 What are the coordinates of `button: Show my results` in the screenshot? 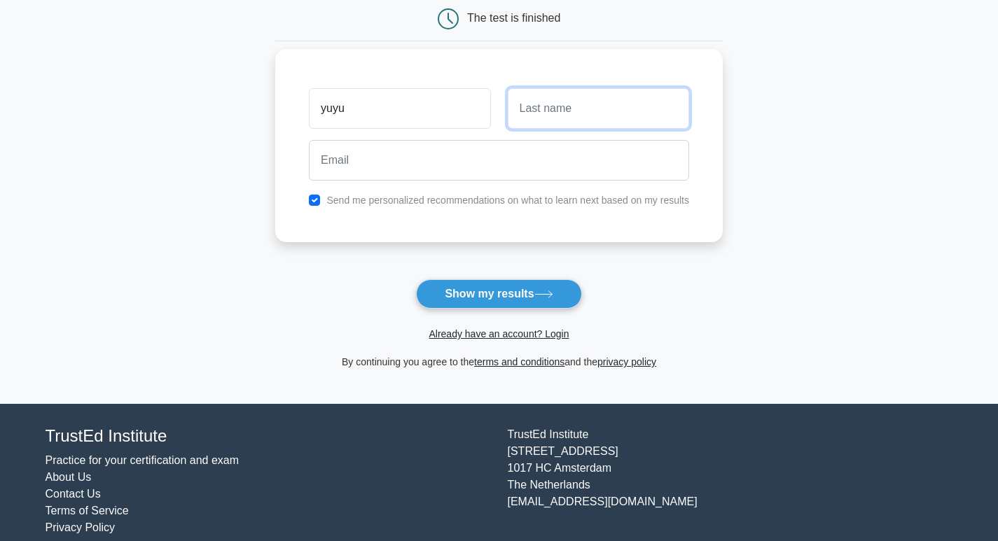 It's located at (499, 294).